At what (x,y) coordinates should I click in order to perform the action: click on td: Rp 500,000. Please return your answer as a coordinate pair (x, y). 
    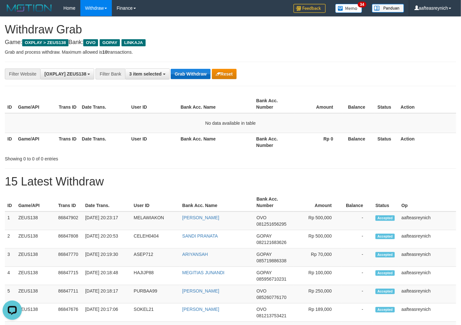
    Looking at the image, I should click on (317, 239).